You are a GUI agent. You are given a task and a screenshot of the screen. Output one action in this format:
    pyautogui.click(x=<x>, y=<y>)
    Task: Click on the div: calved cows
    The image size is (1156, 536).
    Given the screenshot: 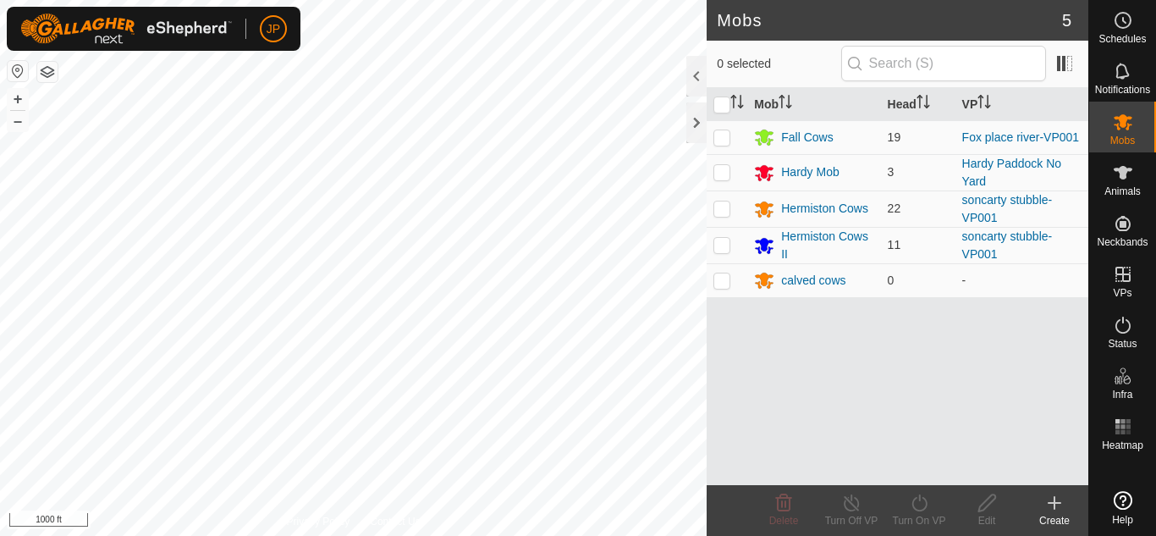 What is the action you would take?
    pyautogui.click(x=813, y=280)
    